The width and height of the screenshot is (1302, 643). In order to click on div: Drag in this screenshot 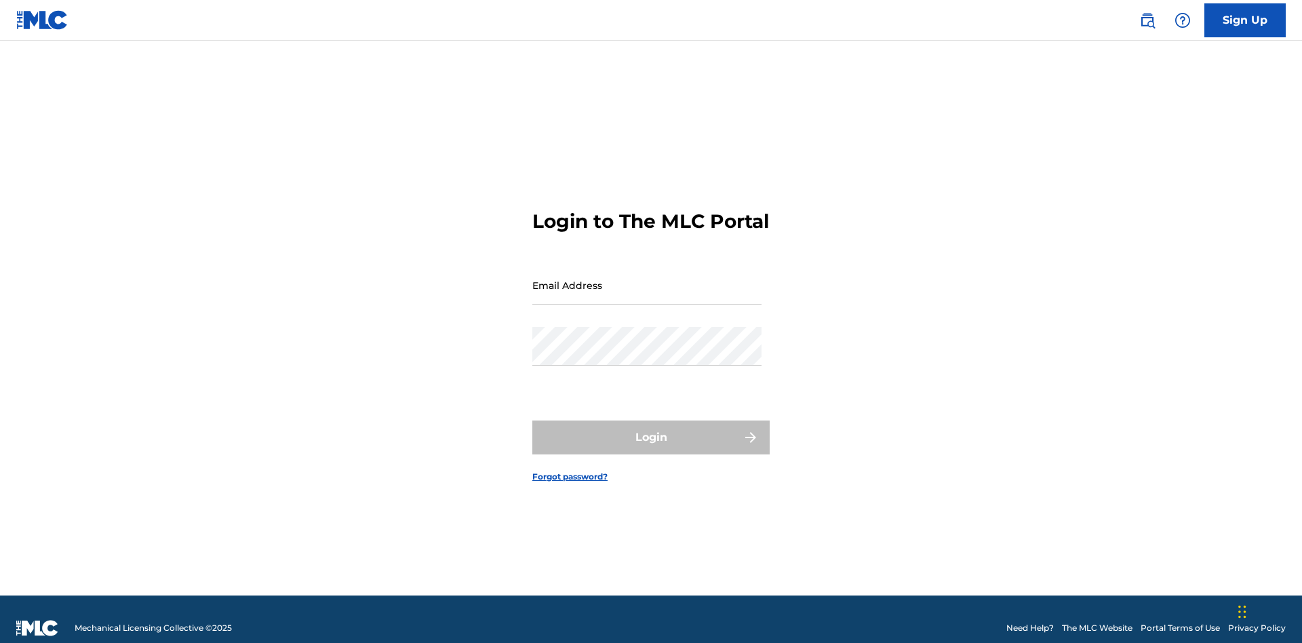, I will do `click(1242, 611)`.